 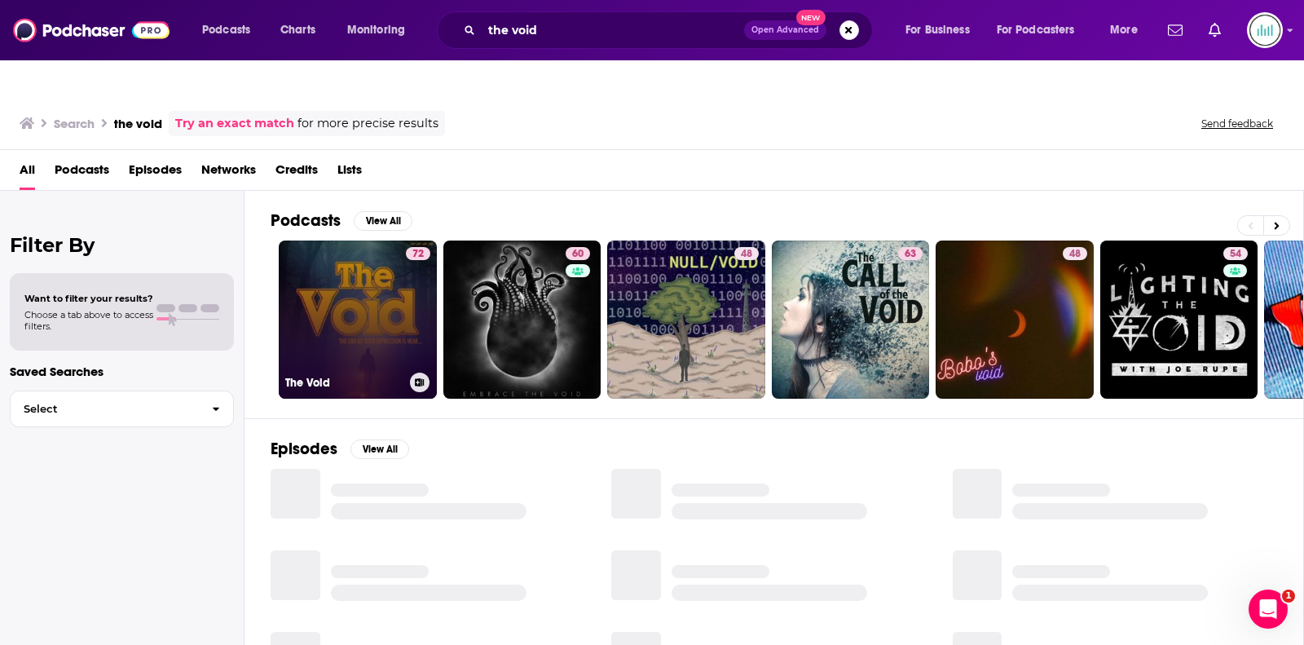 I want to click on a: PodcastsView All, so click(x=341, y=220).